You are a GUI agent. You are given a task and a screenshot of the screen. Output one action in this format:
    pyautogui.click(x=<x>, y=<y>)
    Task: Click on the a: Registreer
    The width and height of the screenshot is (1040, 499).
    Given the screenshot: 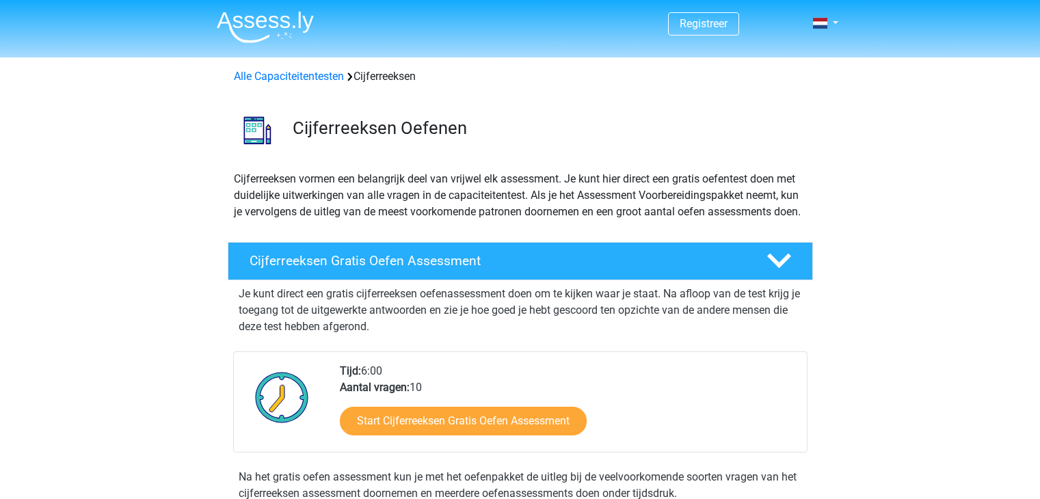 What is the action you would take?
    pyautogui.click(x=704, y=23)
    